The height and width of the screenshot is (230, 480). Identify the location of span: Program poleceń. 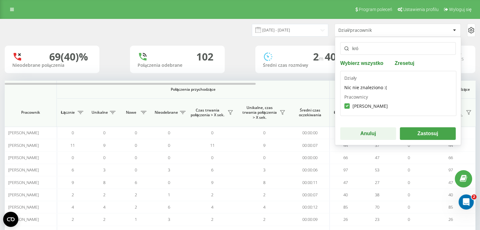
(376, 9).